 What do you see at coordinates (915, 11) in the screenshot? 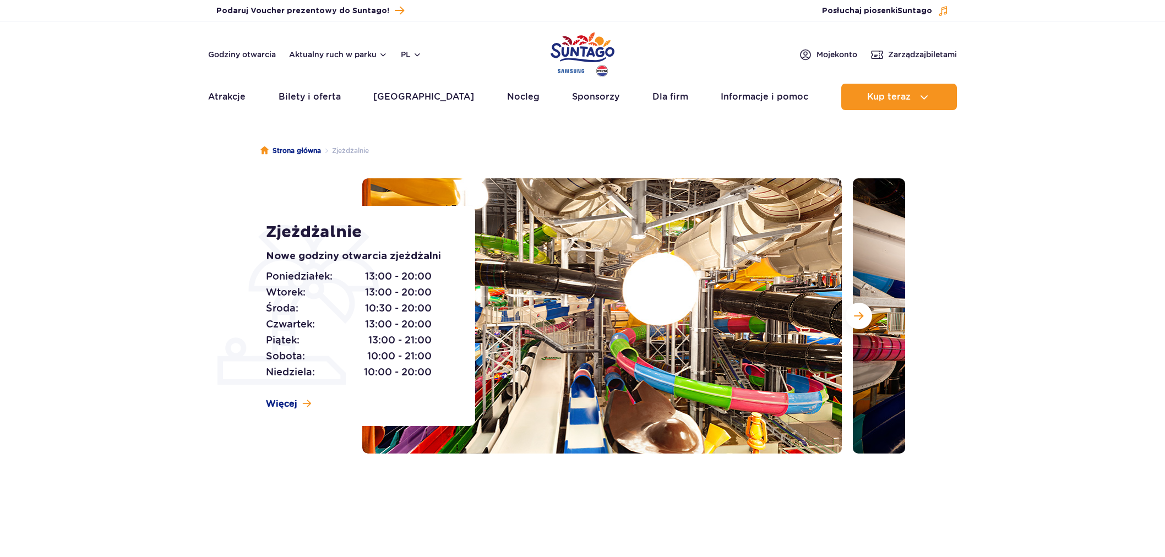
I see `span: Suntago` at bounding box center [915, 11].